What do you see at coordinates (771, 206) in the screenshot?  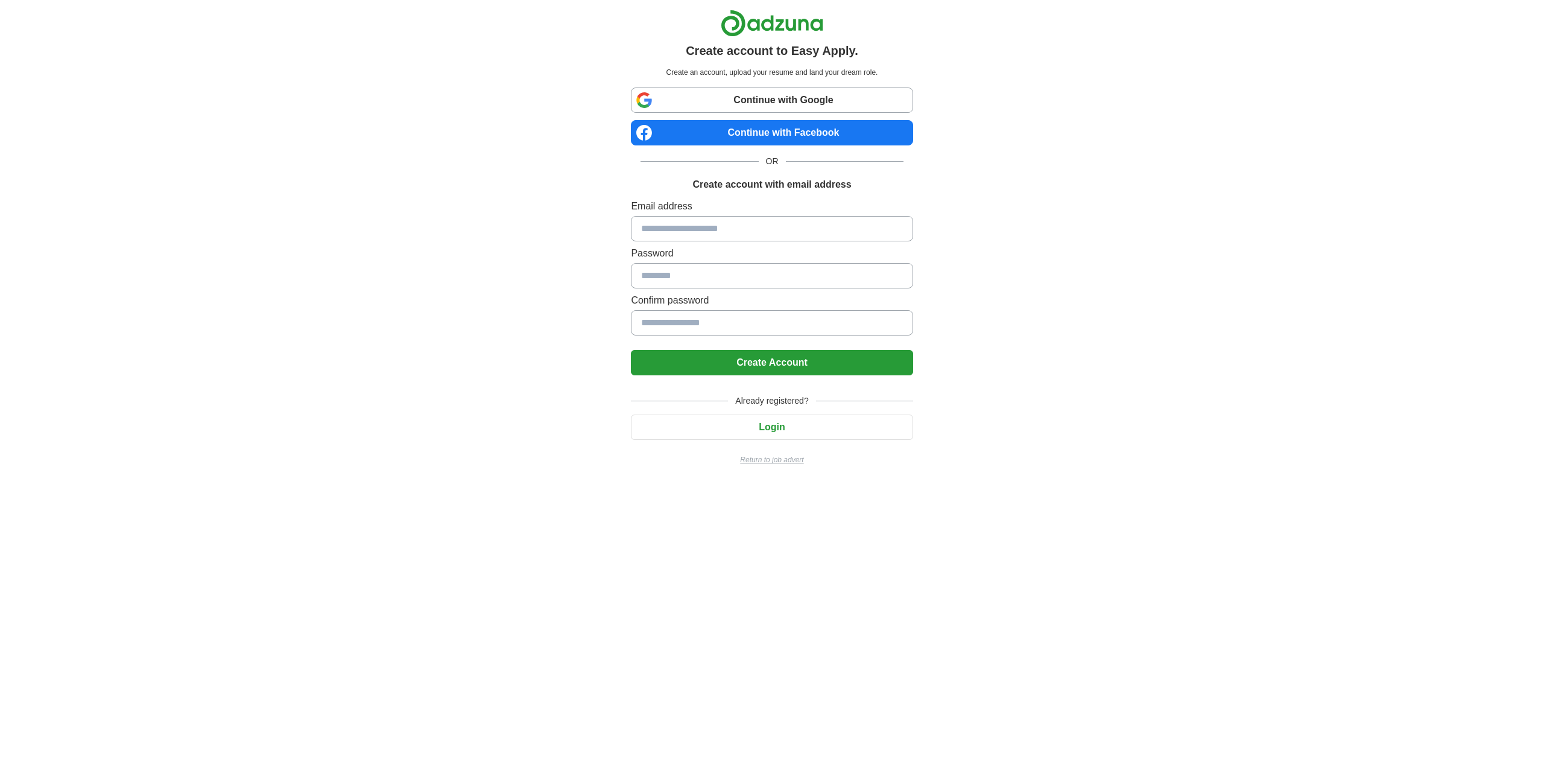 I see `label: Email address` at bounding box center [771, 206].